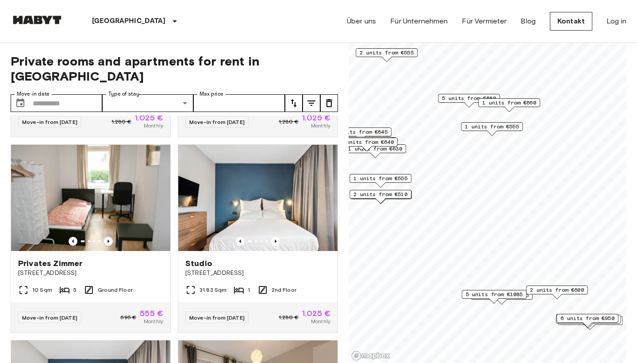 This screenshot has width=637, height=363. Describe the element at coordinates (20, 103) in the screenshot. I see `button: Choose date` at that location.